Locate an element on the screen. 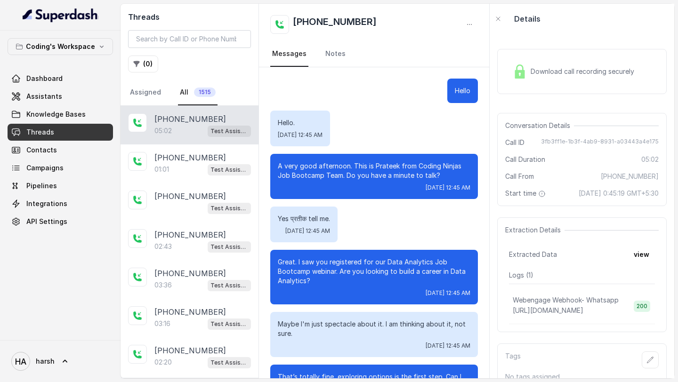 Image resolution: width=678 pixels, height=382 pixels. p: Test Assistant-3 is located at coordinates (229, 286).